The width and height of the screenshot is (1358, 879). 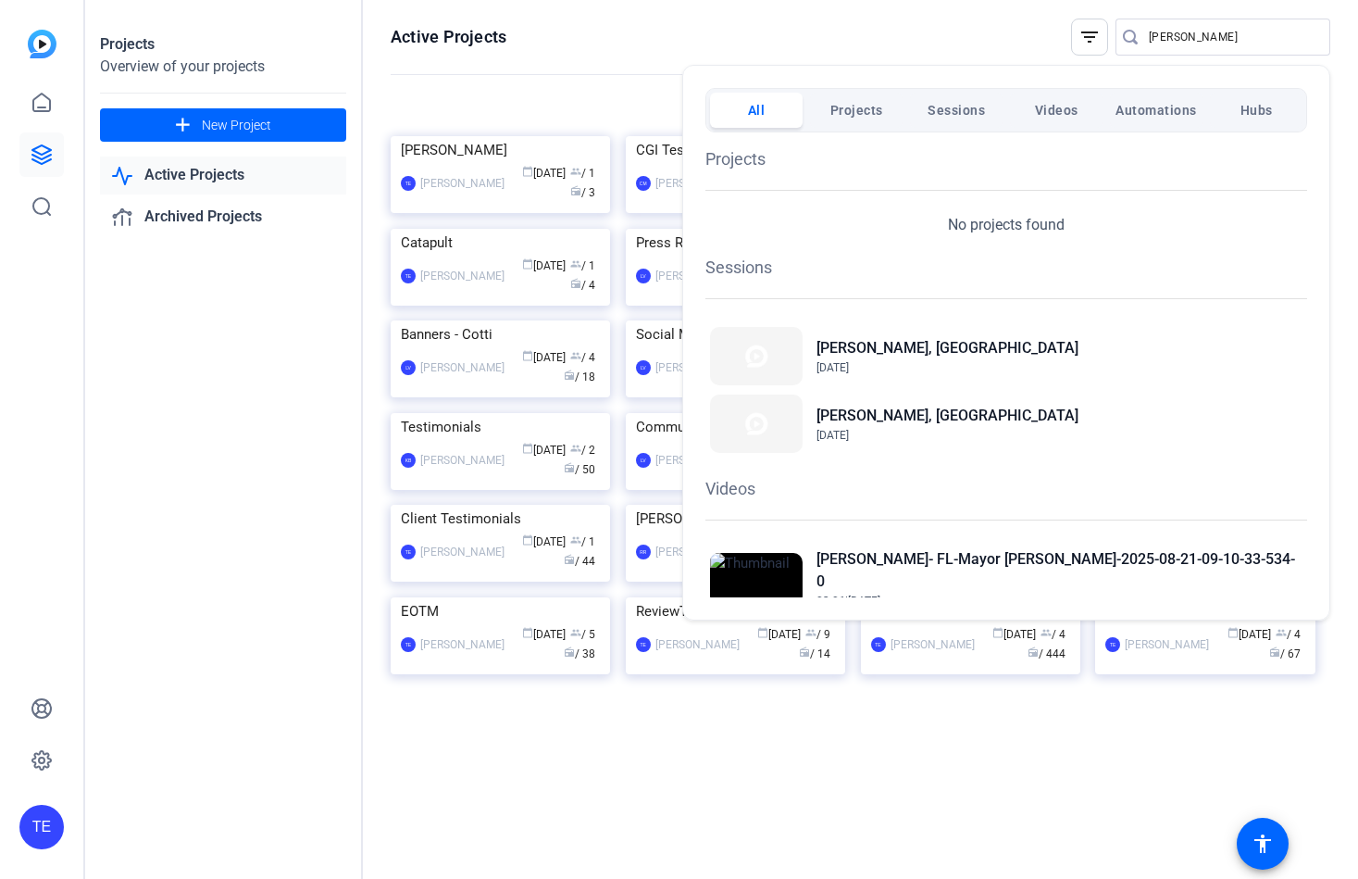 What do you see at coordinates (1006, 225) in the screenshot?
I see `p: No projects found` at bounding box center [1006, 225].